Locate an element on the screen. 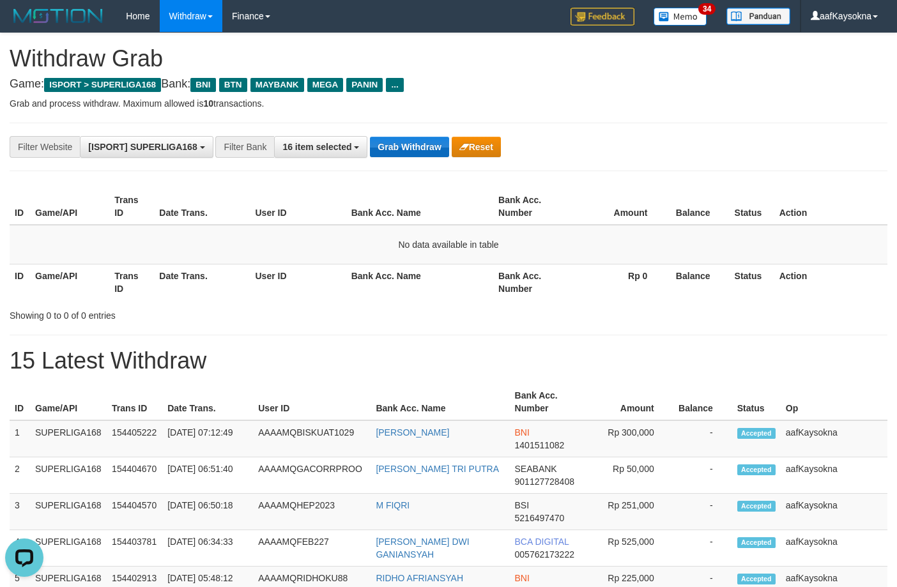 The width and height of the screenshot is (897, 587). a: M FIQRI is located at coordinates (392, 505).